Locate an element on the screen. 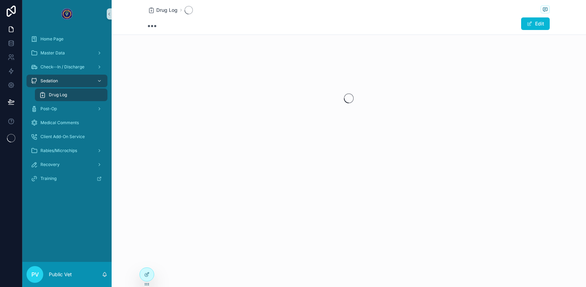  span: Check--In / Discharge is located at coordinates (62, 67).